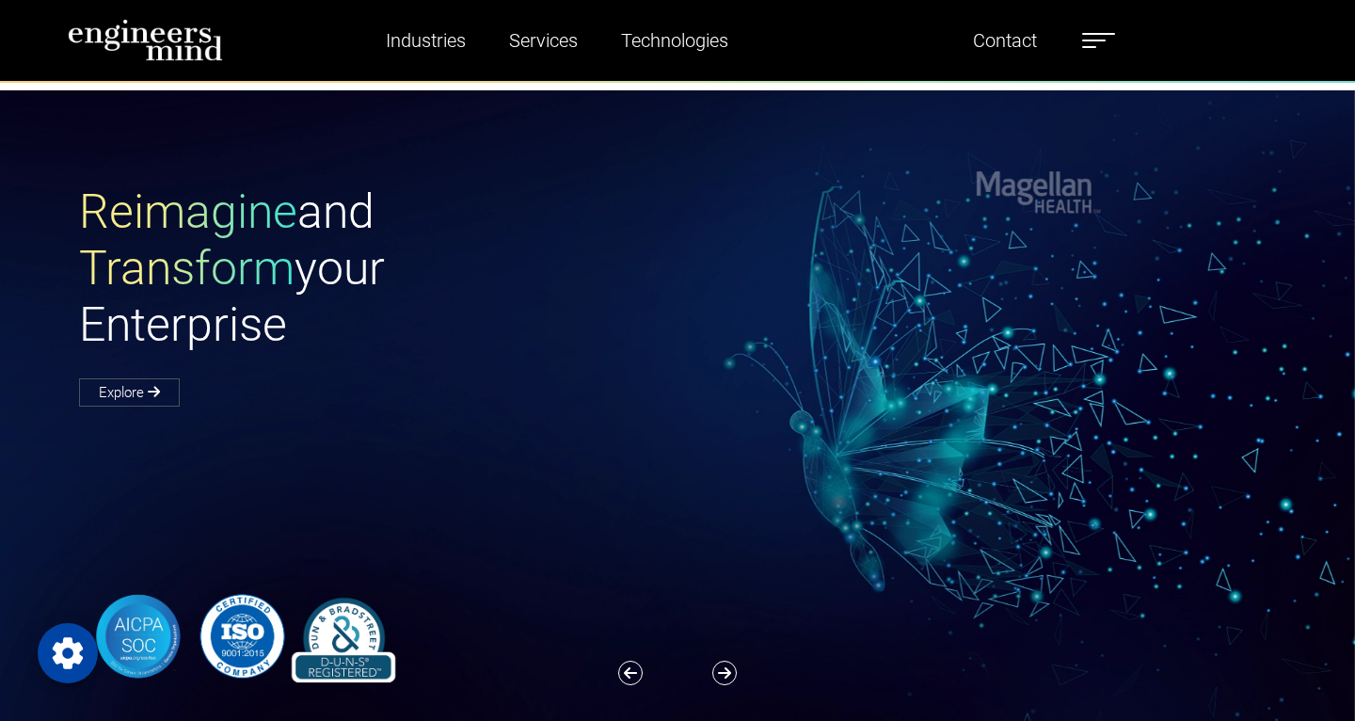 The width and height of the screenshot is (1355, 721). Describe the element at coordinates (129, 392) in the screenshot. I see `a: Explore` at that location.